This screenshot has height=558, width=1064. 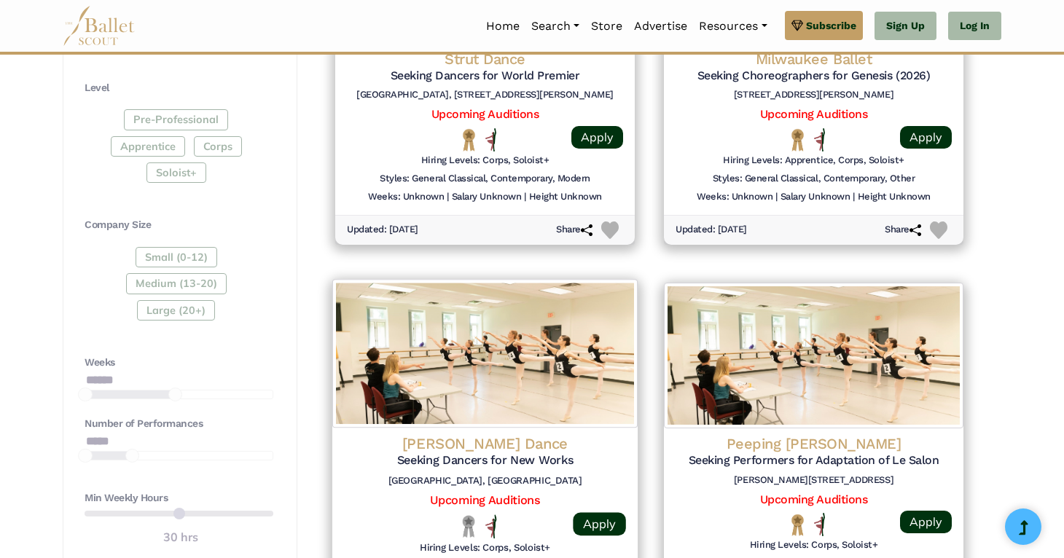 What do you see at coordinates (797, 26) in the screenshot?
I see `img: gem.svg` at bounding box center [797, 26].